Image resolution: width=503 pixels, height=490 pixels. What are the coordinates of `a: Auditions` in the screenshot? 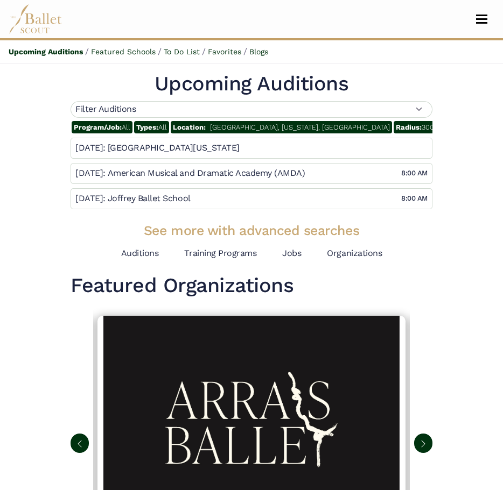 It's located at (140, 253).